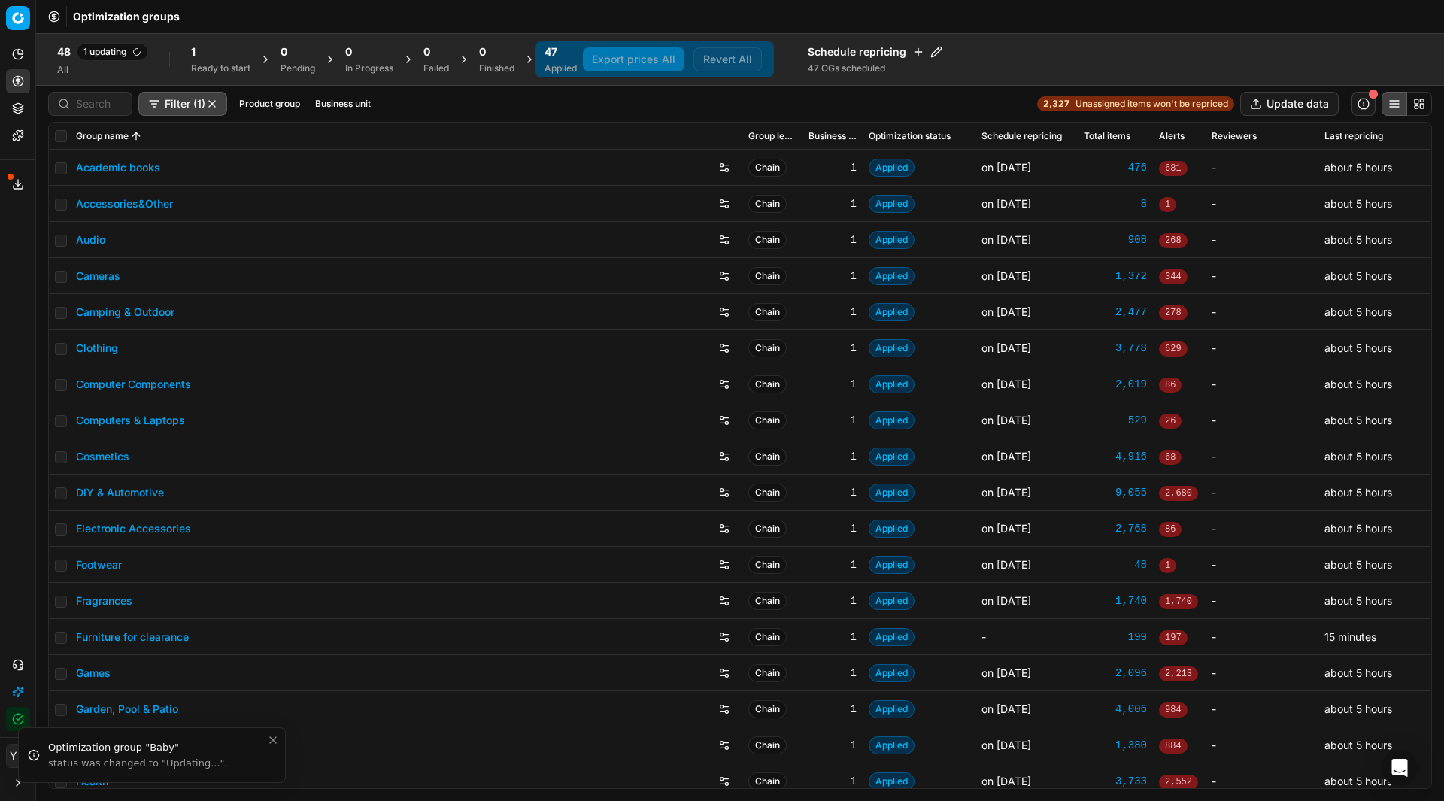  I want to click on div: Pending, so click(298, 68).